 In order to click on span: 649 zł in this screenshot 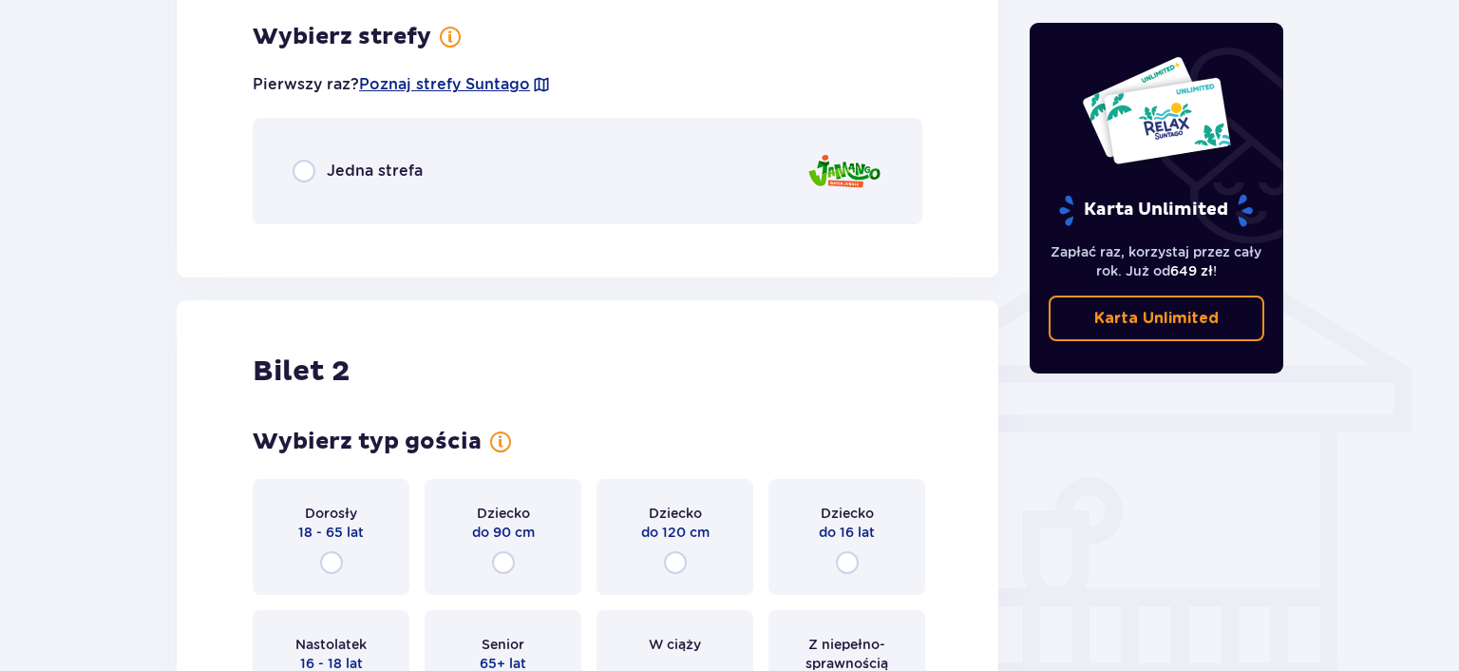, I will do `click(1191, 271)`.